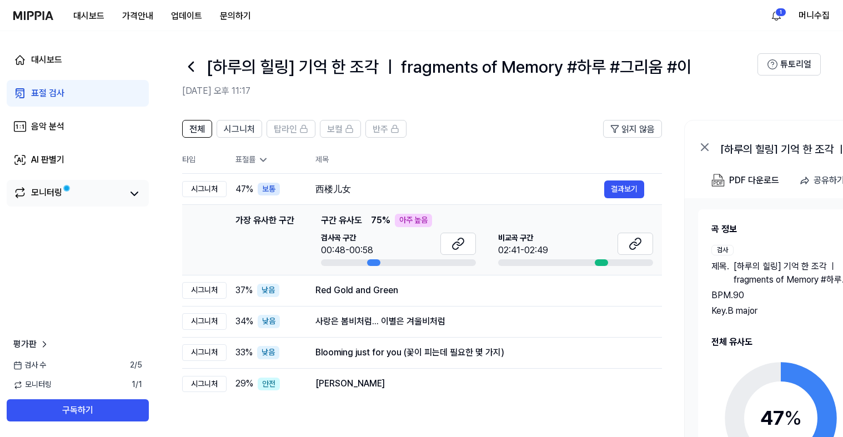 Image resolution: width=843 pixels, height=437 pixels. I want to click on span: 시그니처, so click(239, 129).